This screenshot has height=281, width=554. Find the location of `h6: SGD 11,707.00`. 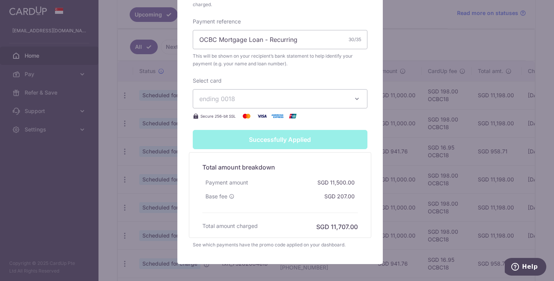

h6: SGD 11,707.00 is located at coordinates (337, 227).